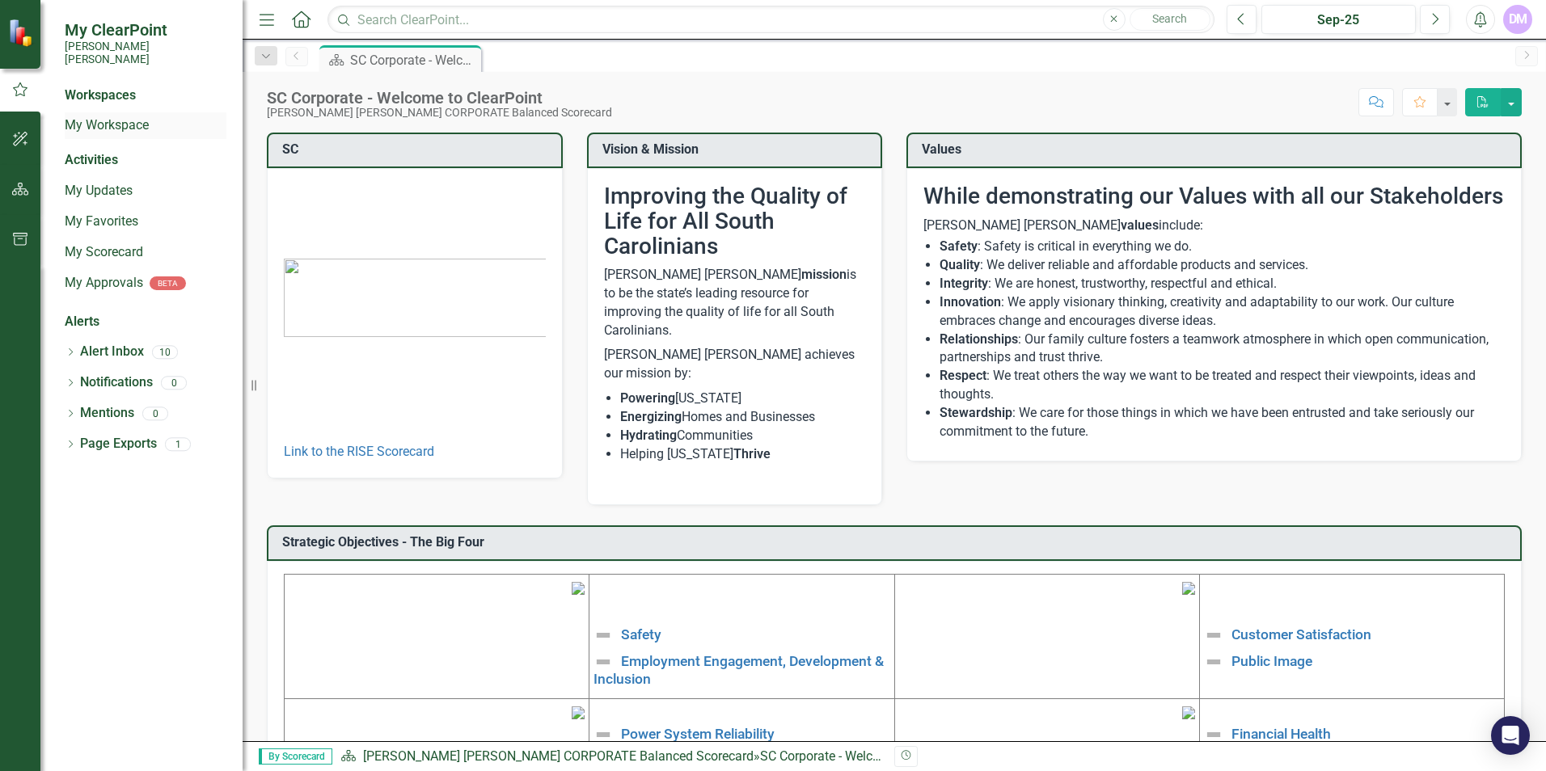 Image resolution: width=1546 pixels, height=771 pixels. I want to click on a: My Scorecard, so click(146, 252).